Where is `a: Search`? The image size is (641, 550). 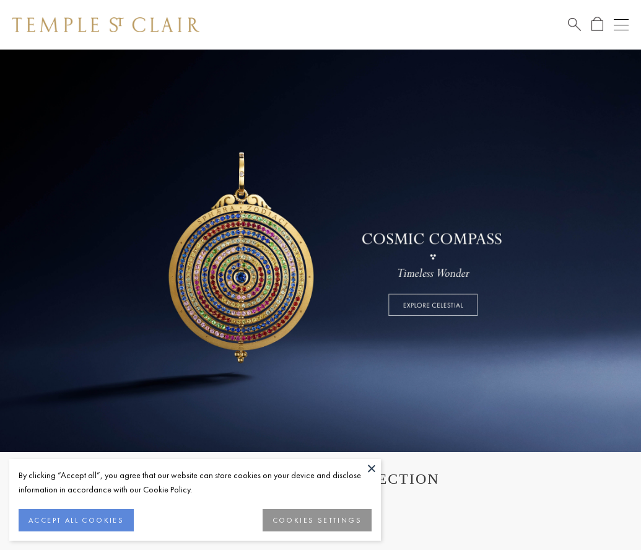 a: Search is located at coordinates (574, 24).